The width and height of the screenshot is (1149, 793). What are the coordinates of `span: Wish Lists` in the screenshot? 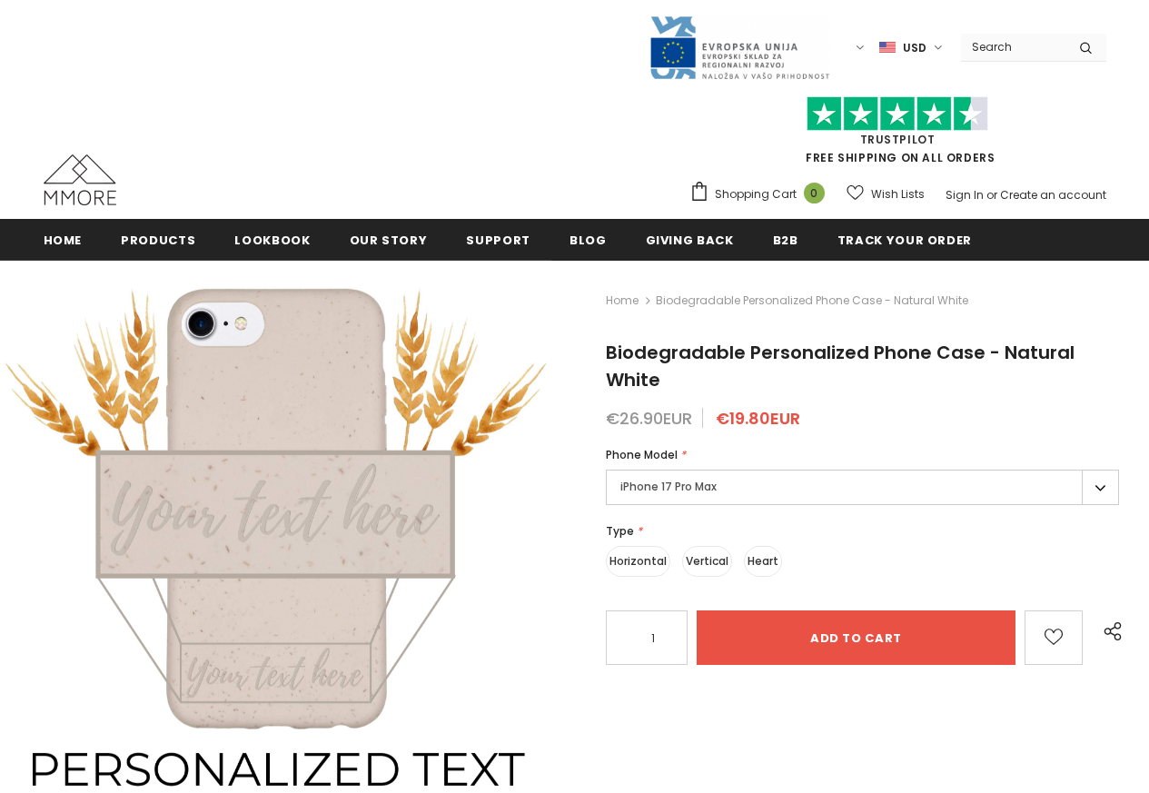 It's located at (897, 194).